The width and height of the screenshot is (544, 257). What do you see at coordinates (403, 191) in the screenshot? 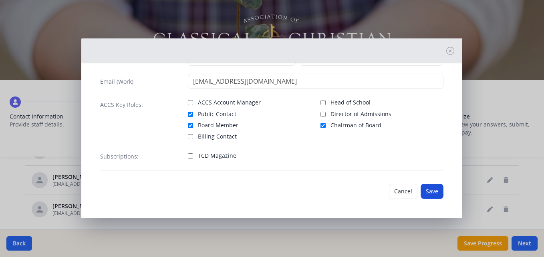
I see `button: Cancel` at bounding box center [403, 191].